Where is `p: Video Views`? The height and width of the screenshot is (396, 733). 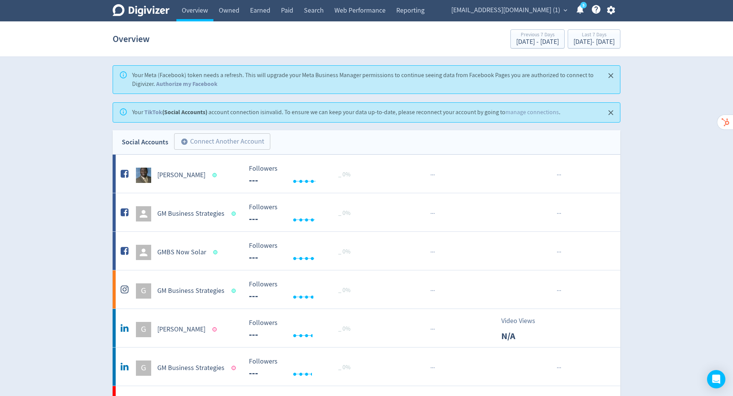
p: Video Views is located at coordinates (523, 321).